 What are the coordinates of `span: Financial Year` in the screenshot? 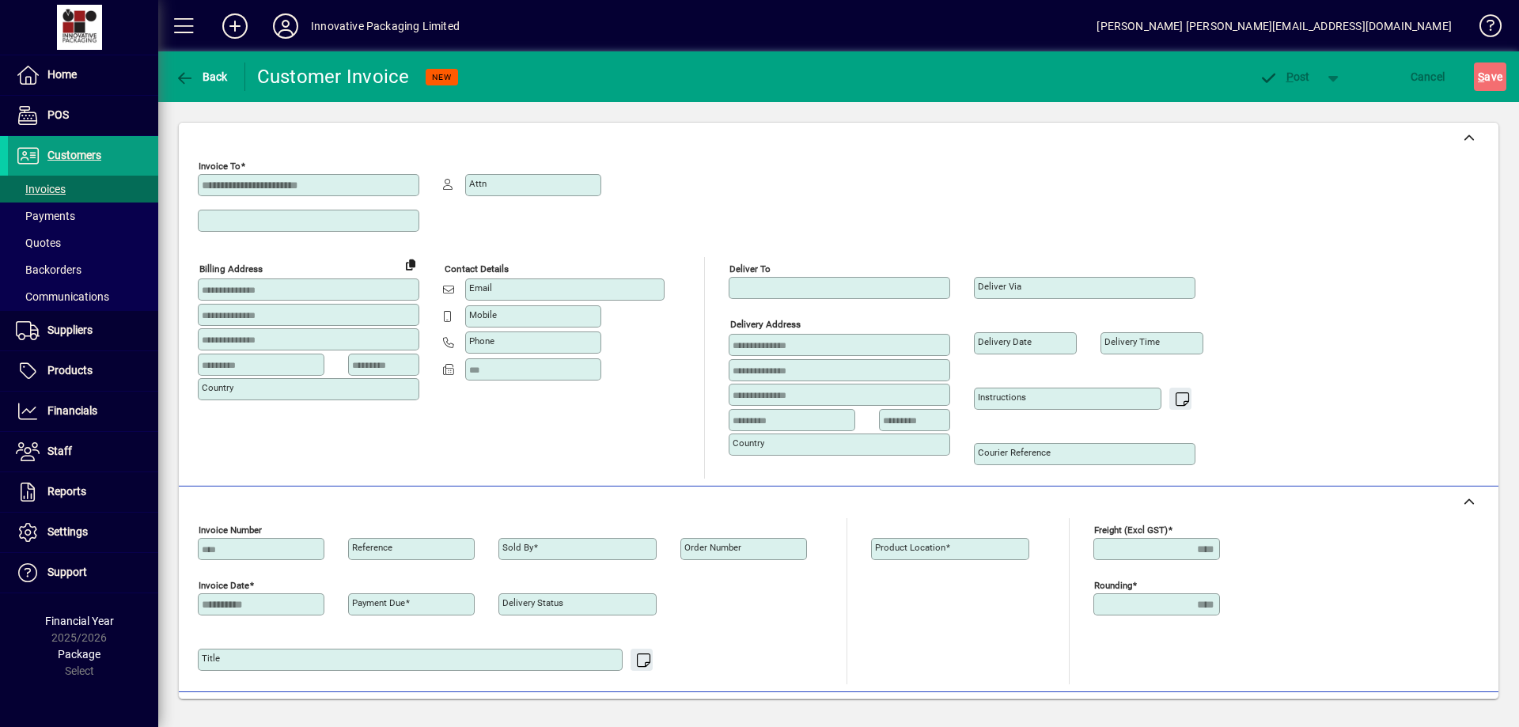 It's located at (79, 621).